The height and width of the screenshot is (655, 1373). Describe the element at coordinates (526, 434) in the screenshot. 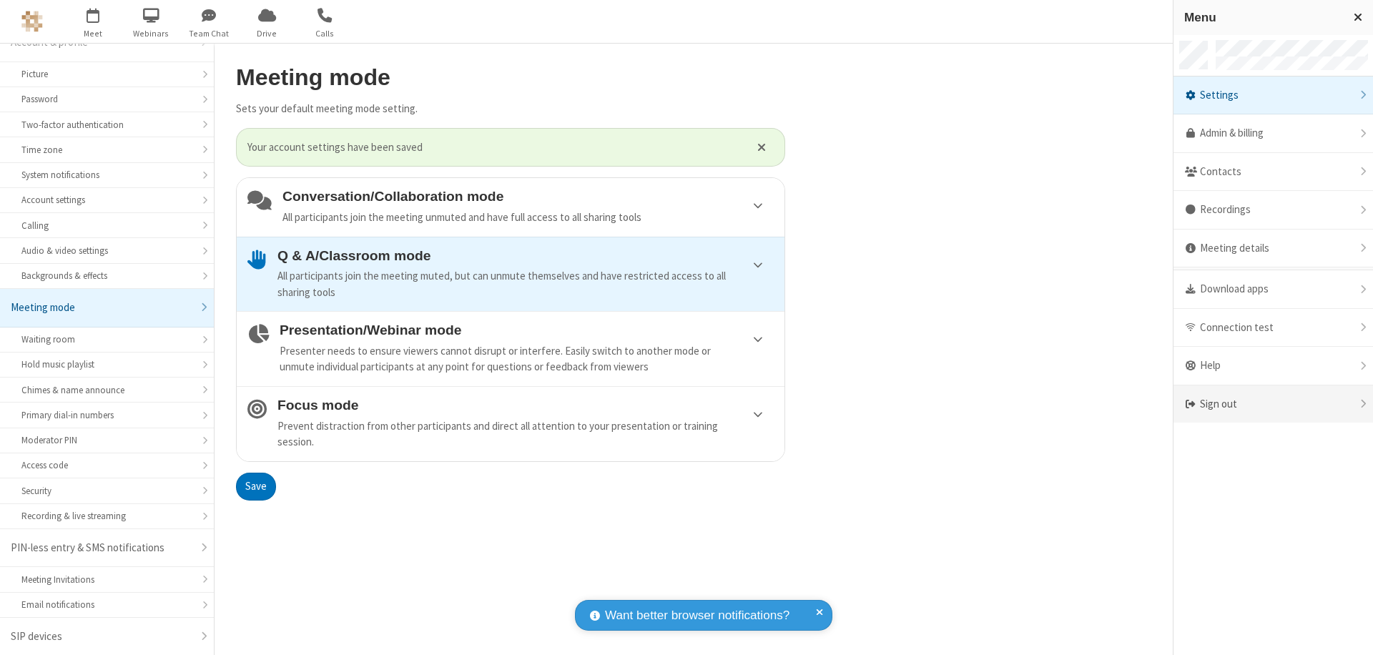

I see `div: Prevent distraction from other participants and direct all attention to your presentation or trai...` at that location.